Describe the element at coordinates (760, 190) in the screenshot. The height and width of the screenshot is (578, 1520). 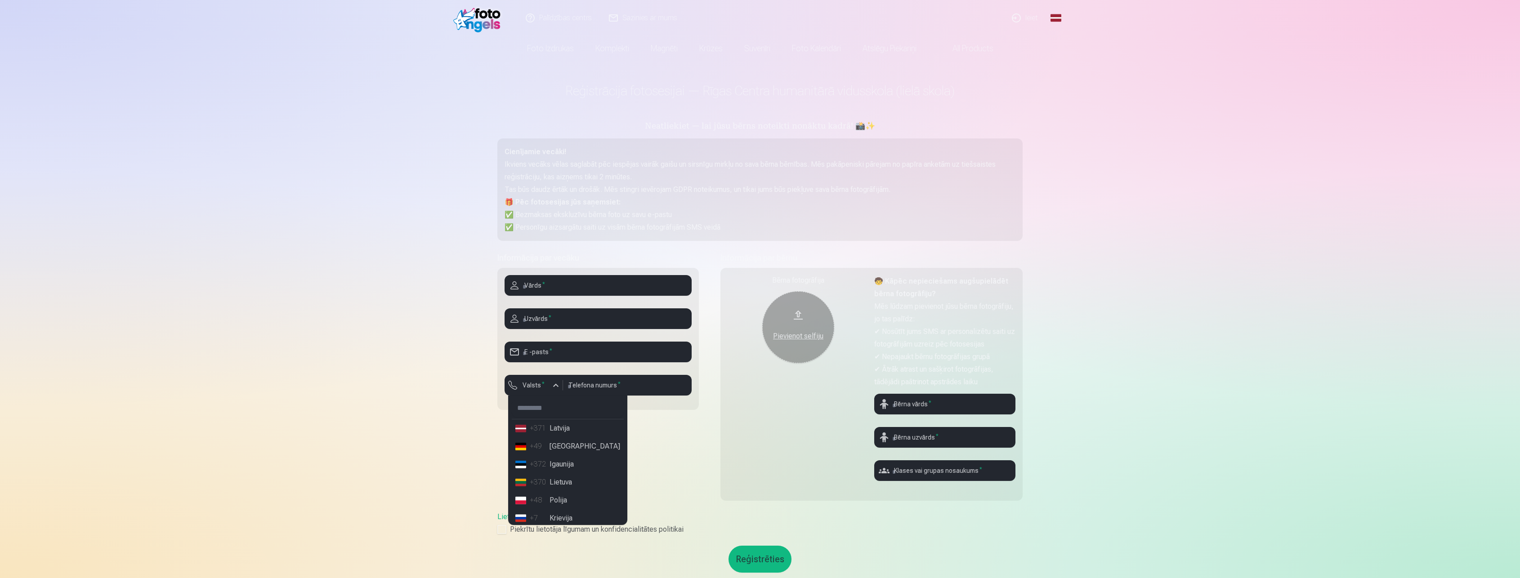
I see `p: Tas būs daudz ērtāk un drošāk. Mēs stingri ievērojam GDPR noteikumus, un tikai jums būs piekļuve ...` at that location.